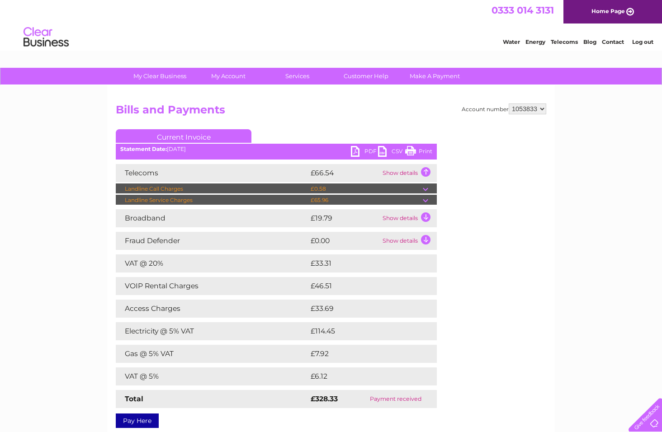 The width and height of the screenshot is (662, 432). What do you see at coordinates (391, 152) in the screenshot?
I see `a: CSV` at bounding box center [391, 152].